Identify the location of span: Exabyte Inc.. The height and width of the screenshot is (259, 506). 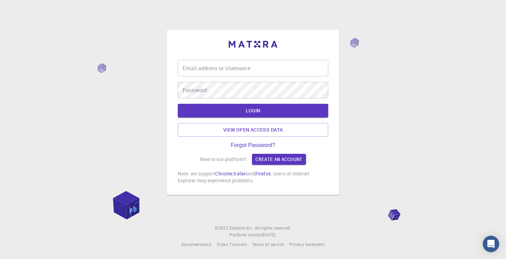
(241, 227).